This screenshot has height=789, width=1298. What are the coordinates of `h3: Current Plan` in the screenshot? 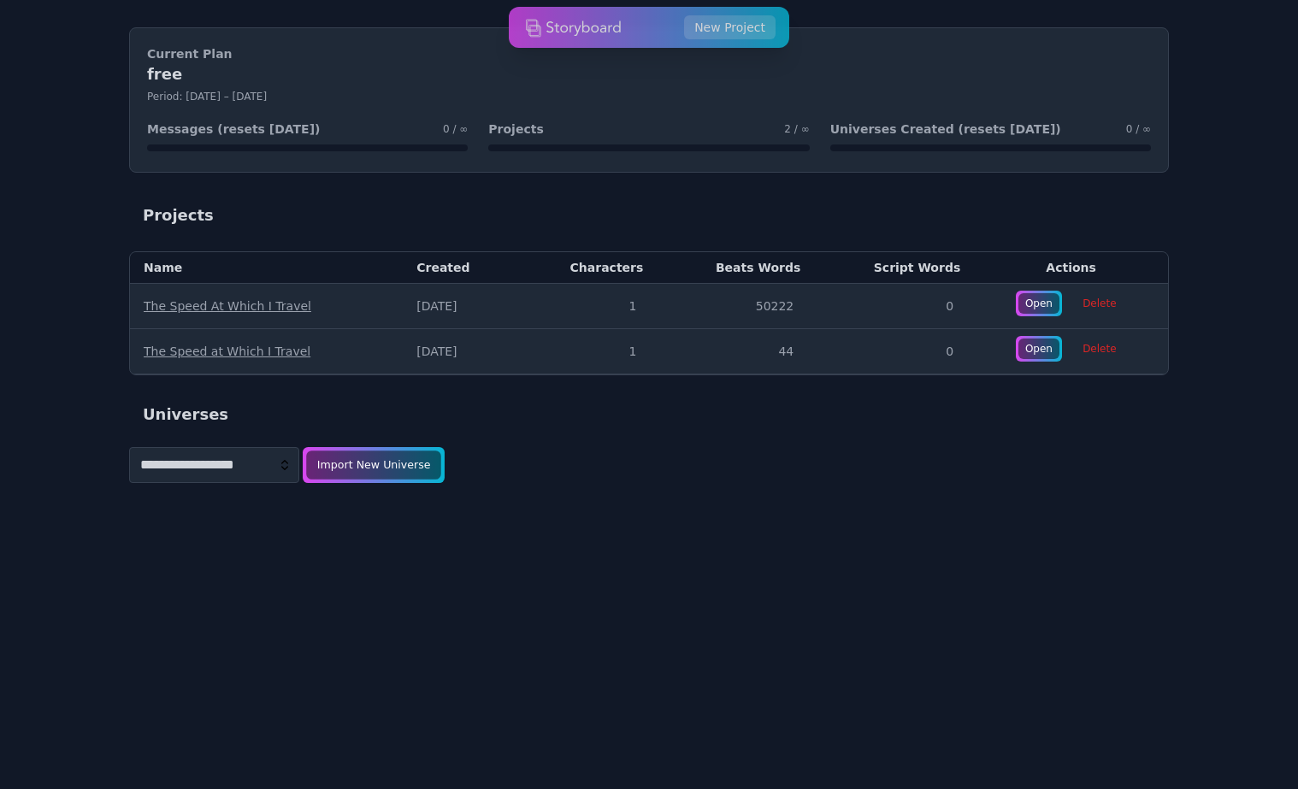 It's located at (649, 54).